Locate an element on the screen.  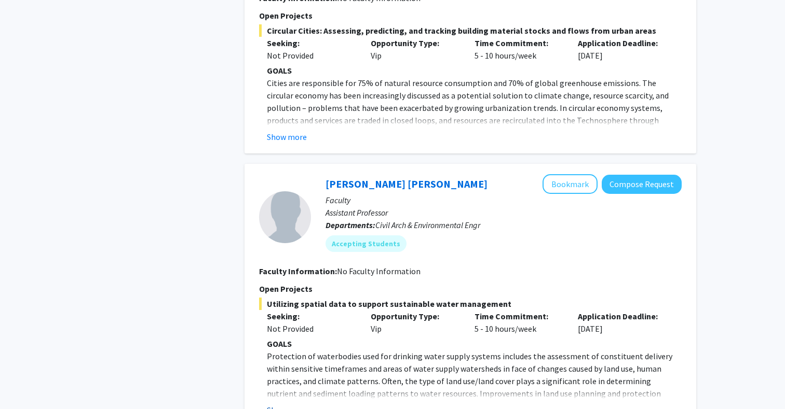
button: Add Amanda Carneiro Marques to Bookmarks is located at coordinates (570, 184).